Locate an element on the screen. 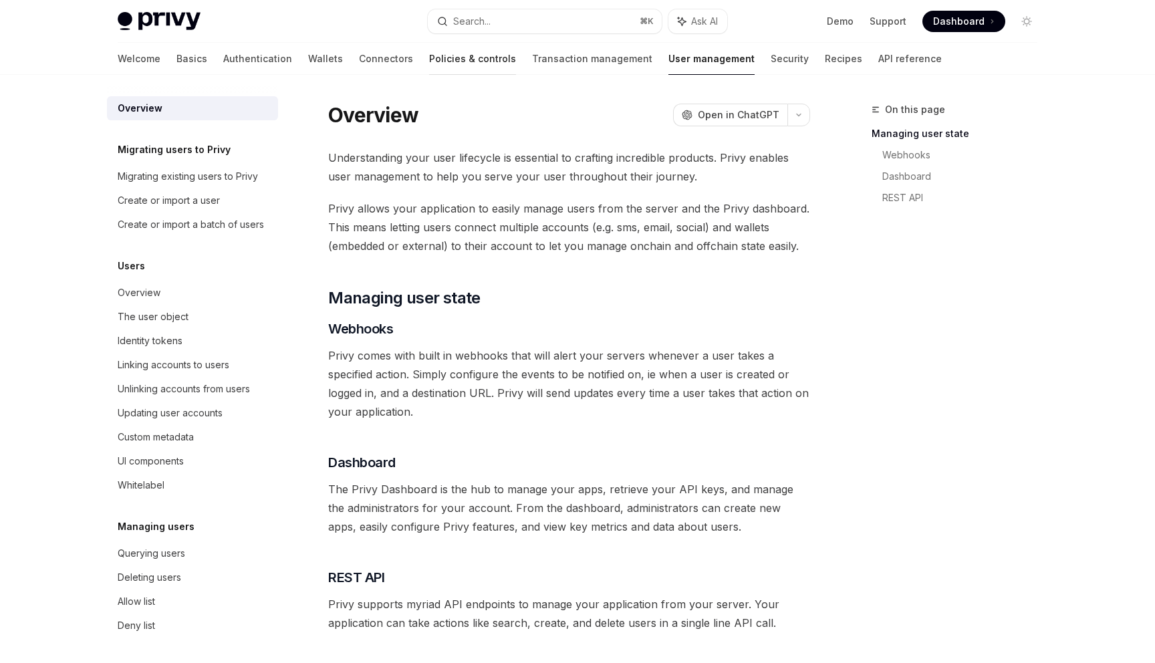 The image size is (1155, 663). a: Custom metadata is located at coordinates (193, 437).